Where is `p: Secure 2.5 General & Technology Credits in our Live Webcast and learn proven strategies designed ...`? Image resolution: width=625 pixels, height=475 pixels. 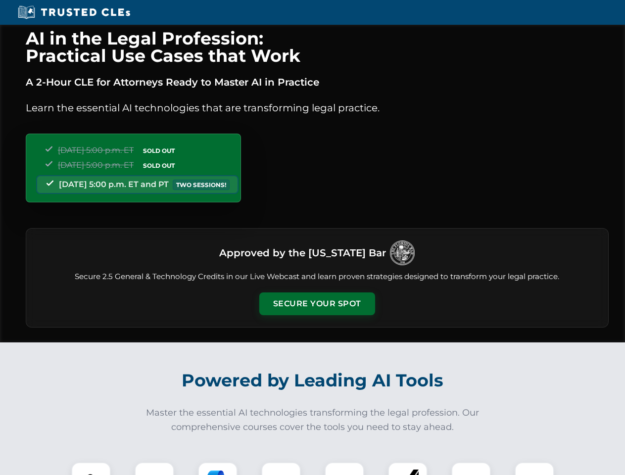
p: Secure 2.5 General & Technology Credits in our Live Webcast and learn proven strategies designed ... is located at coordinates (317, 277).